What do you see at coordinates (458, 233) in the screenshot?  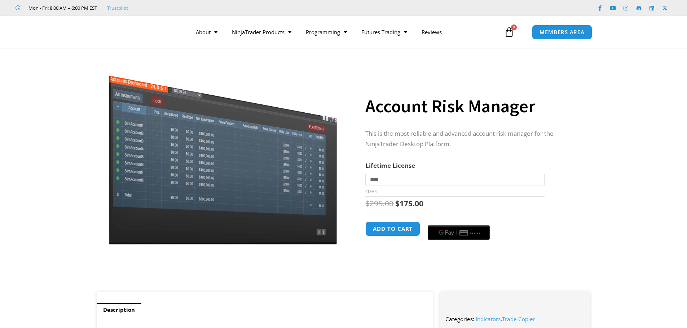 I see `button: Buy with GPay` at bounding box center [458, 233].